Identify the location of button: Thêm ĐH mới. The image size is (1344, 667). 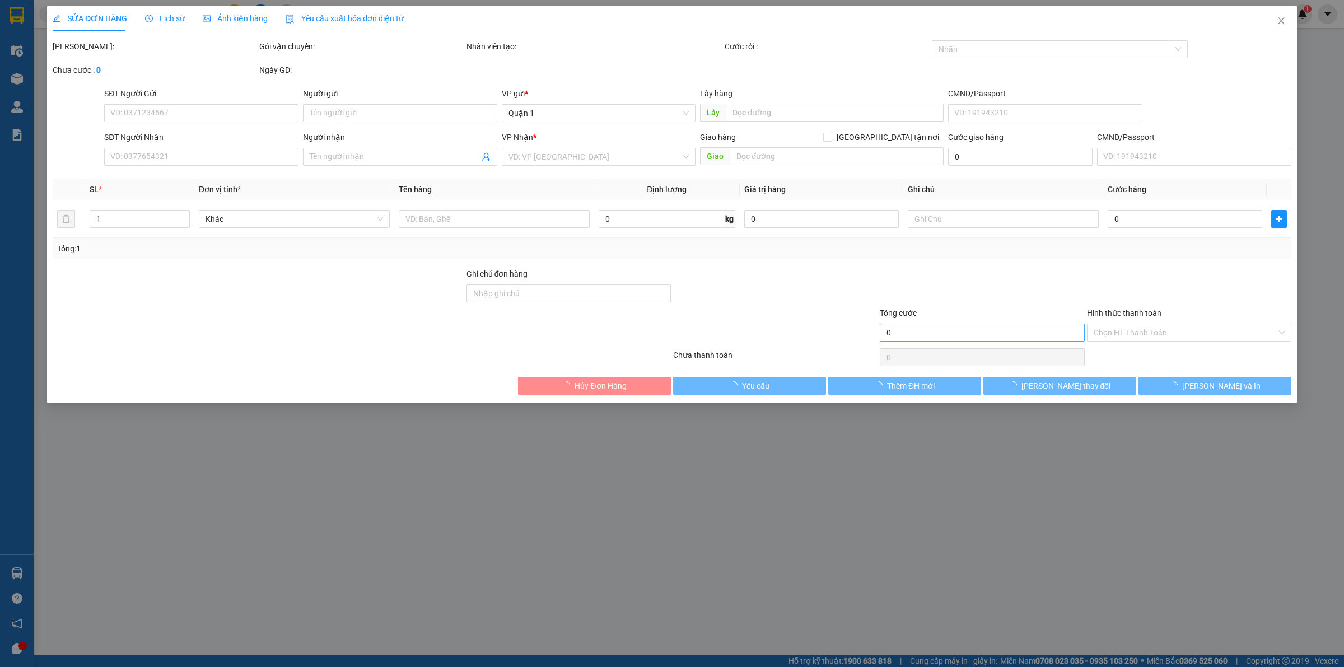
(904, 386).